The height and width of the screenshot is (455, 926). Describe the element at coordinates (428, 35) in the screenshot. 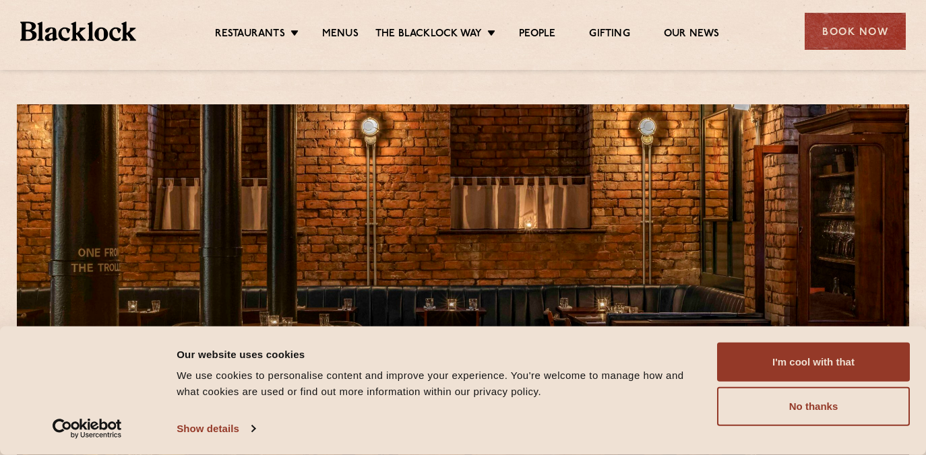

I see `a: The Blacklock Way` at that location.